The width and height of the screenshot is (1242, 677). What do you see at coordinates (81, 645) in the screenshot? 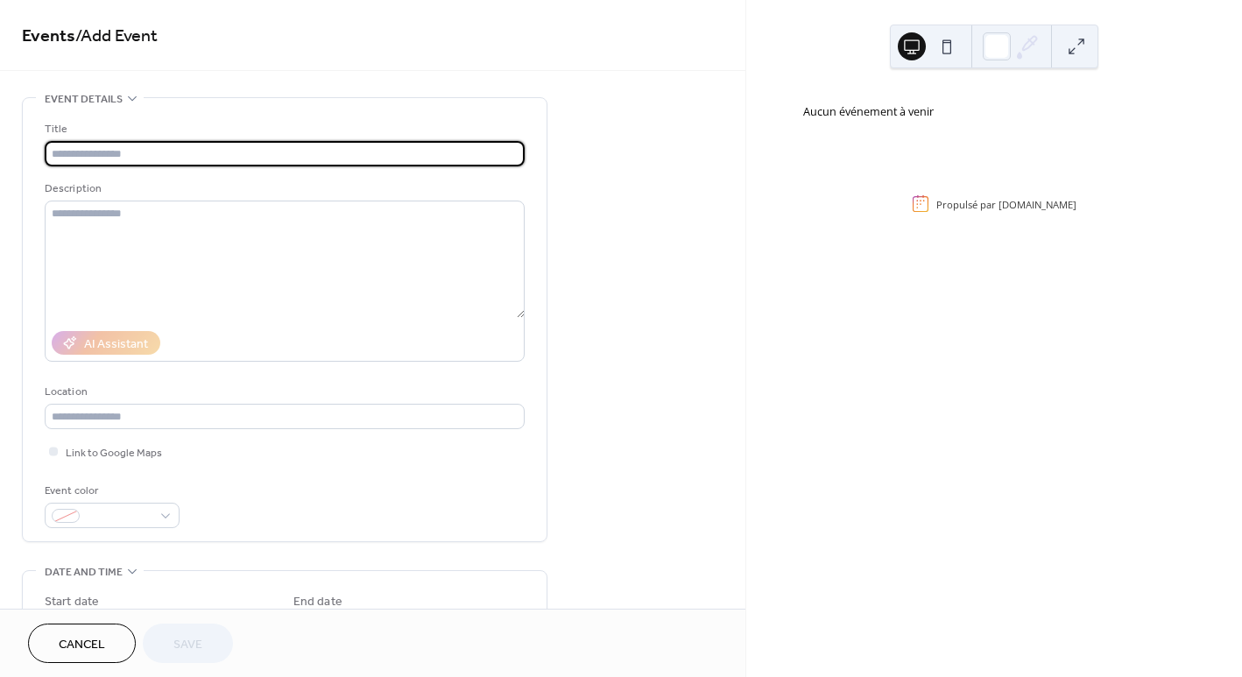
I see `span: Cancel` at bounding box center [81, 645].